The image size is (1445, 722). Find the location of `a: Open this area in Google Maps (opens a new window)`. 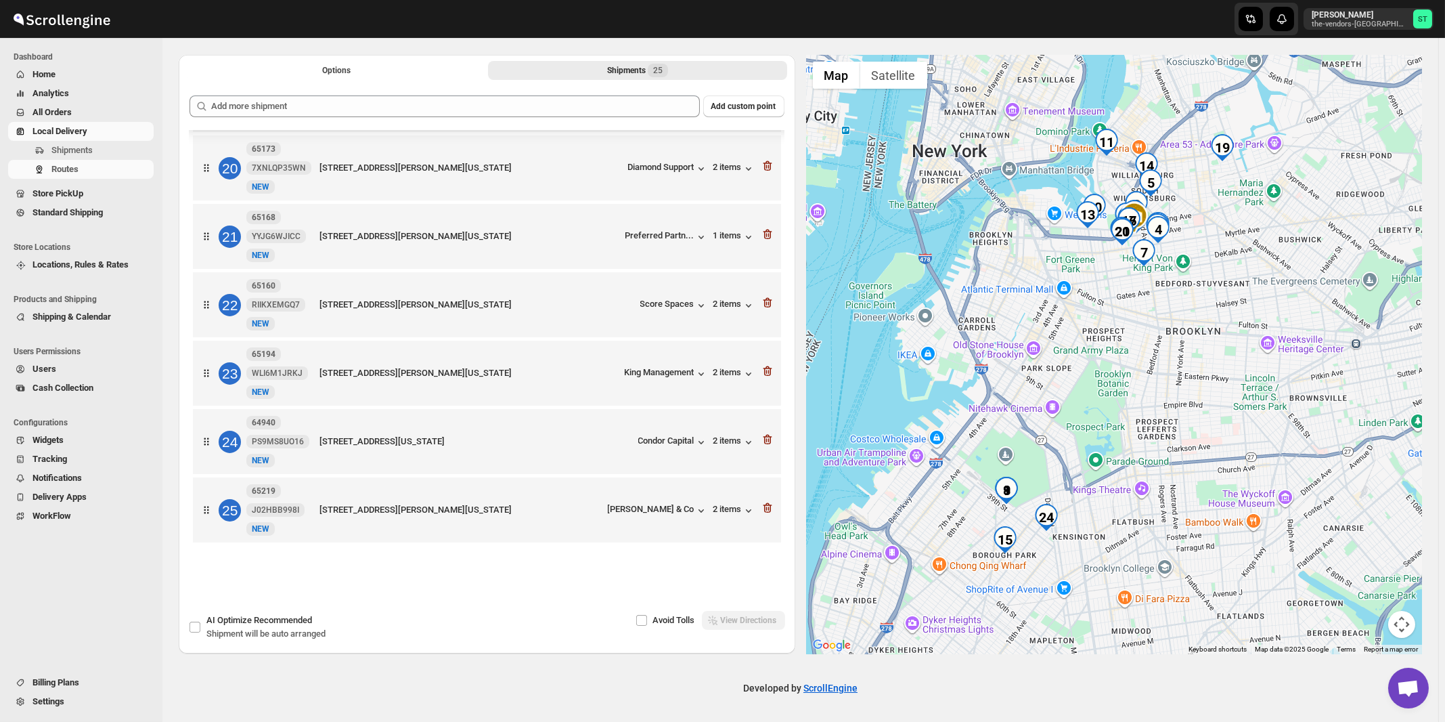

a: Open this area in Google Maps (opens a new window) is located at coordinates (832, 645).